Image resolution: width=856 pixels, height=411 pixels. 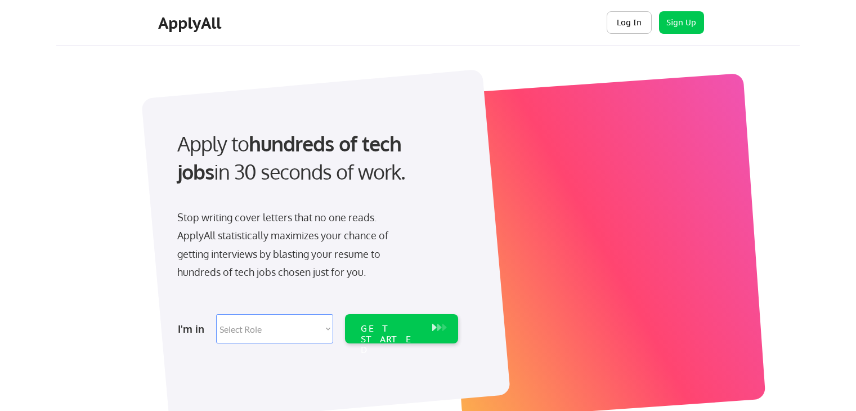 What do you see at coordinates (391, 339) in the screenshot?
I see `div: GET STARTED` at bounding box center [391, 339].